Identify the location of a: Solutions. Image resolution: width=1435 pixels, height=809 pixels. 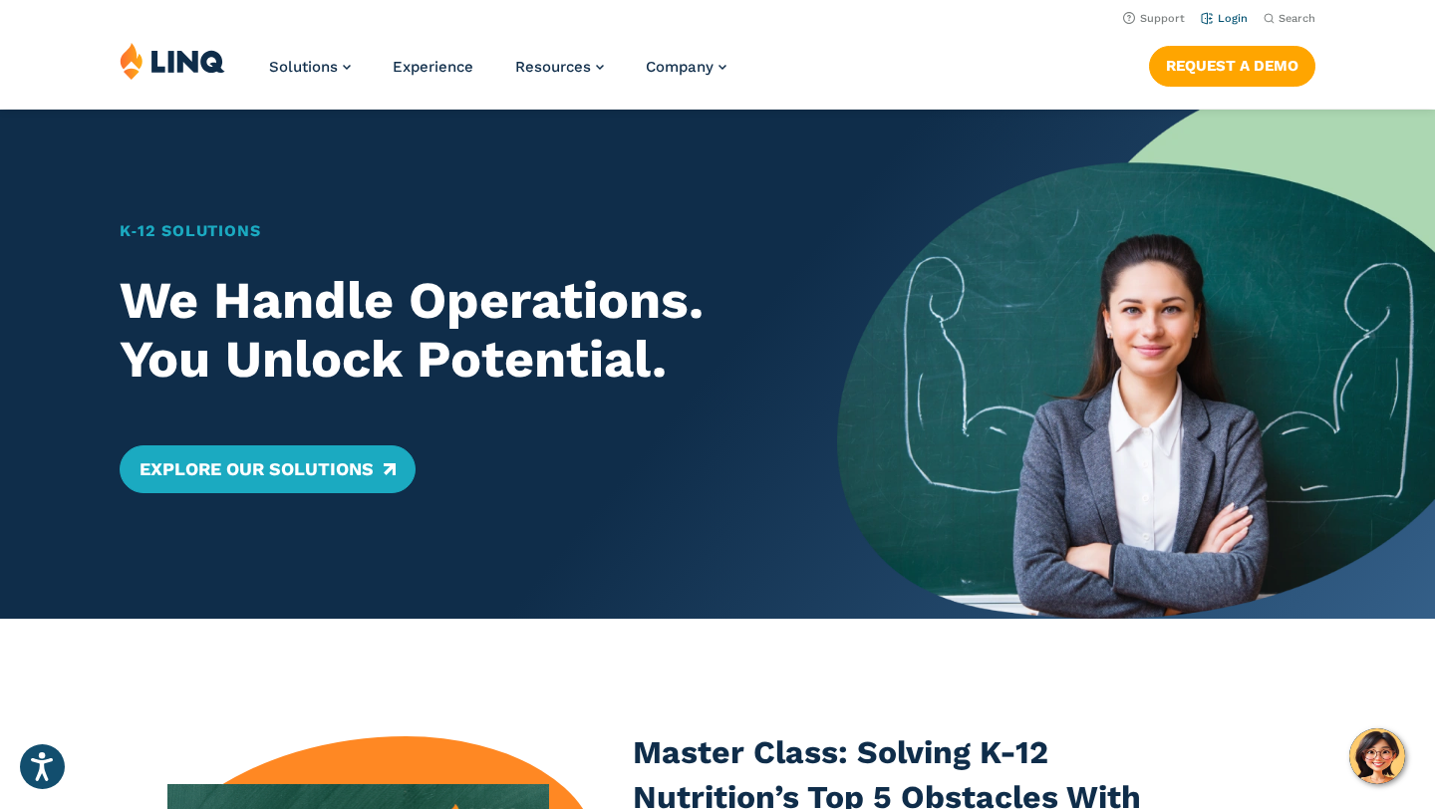
(310, 67).